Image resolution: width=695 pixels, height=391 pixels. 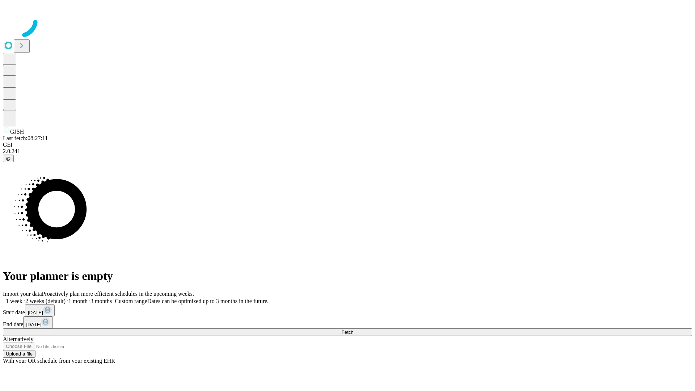 What do you see at coordinates (22, 294) in the screenshot?
I see `span: Import your data` at bounding box center [22, 294].